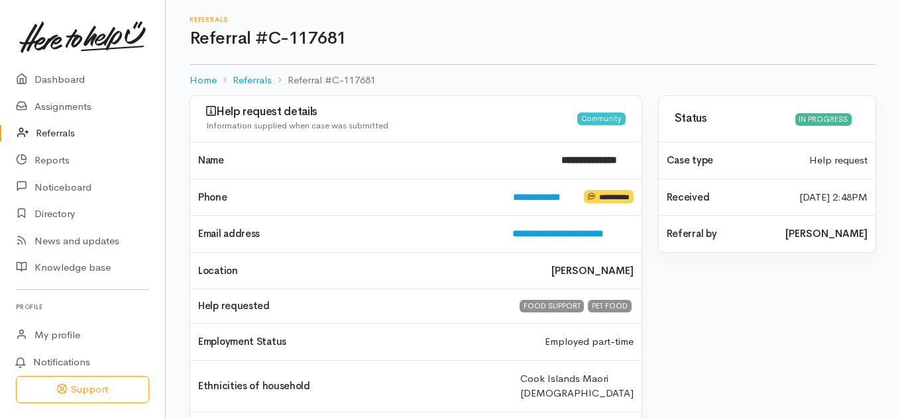  I want to click on h6: Profile, so click(82, 307).